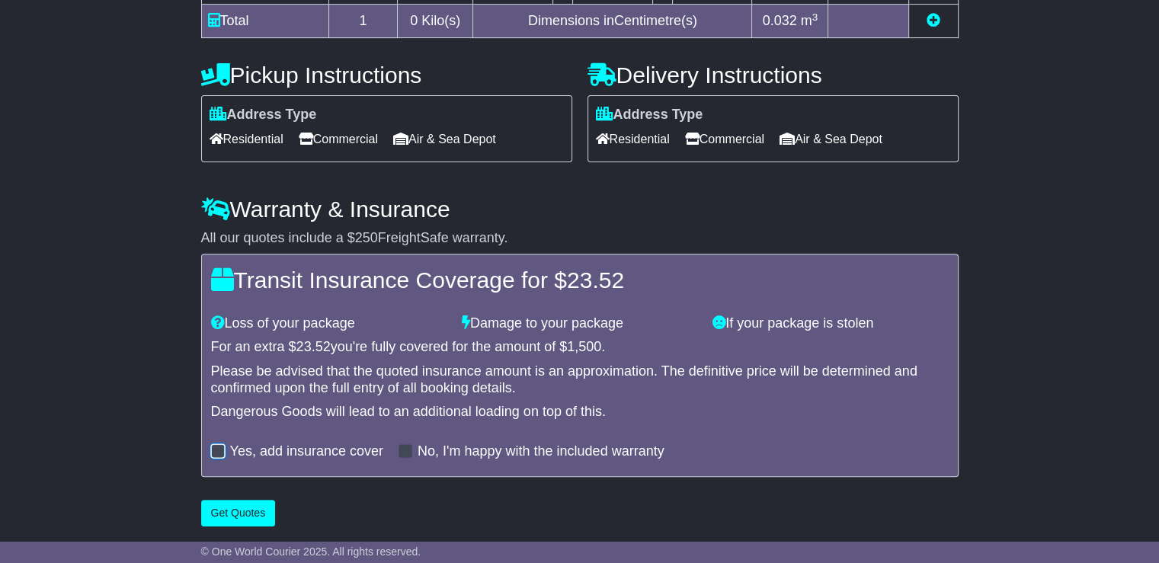 The height and width of the screenshot is (563, 1159). Describe the element at coordinates (780, 21) in the screenshot. I see `span: 0.032` at that location.